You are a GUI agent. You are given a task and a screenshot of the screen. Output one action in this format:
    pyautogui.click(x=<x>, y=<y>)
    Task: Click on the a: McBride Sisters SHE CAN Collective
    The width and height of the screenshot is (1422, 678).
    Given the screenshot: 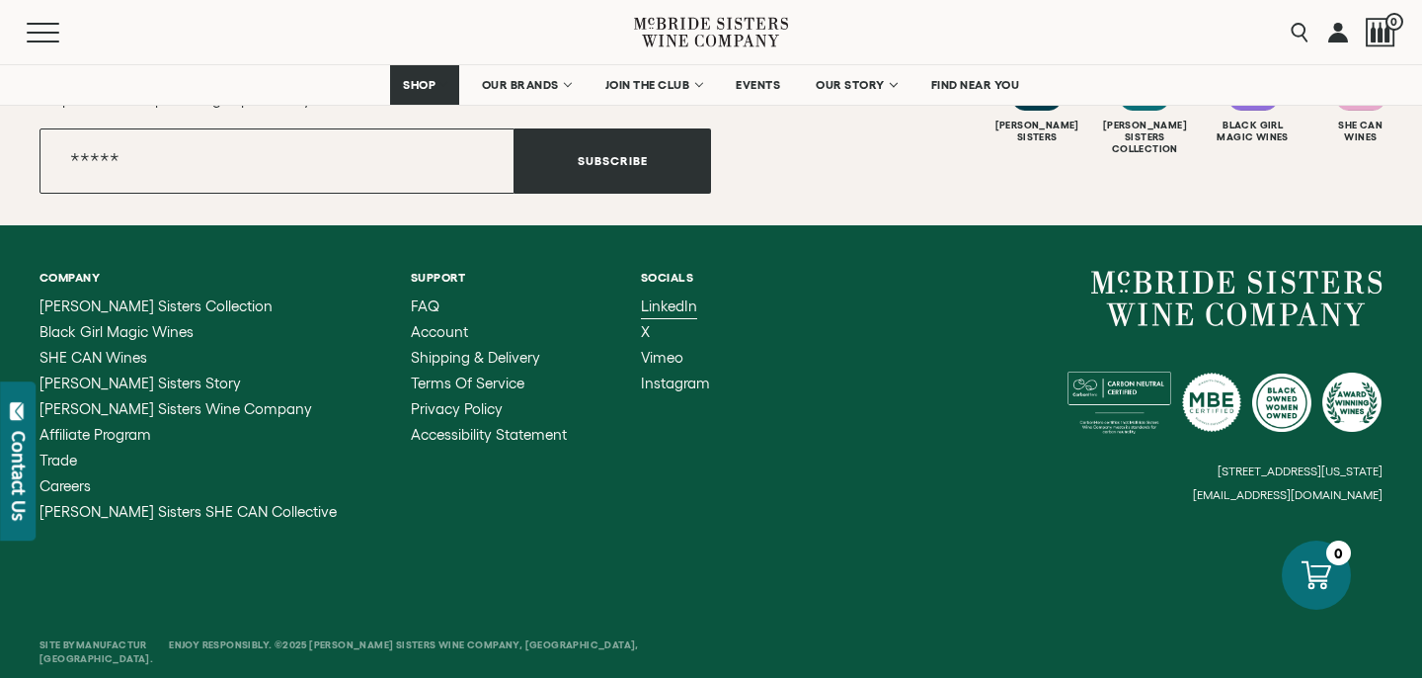 What is the action you would take?
    pyautogui.click(x=188, y=512)
    